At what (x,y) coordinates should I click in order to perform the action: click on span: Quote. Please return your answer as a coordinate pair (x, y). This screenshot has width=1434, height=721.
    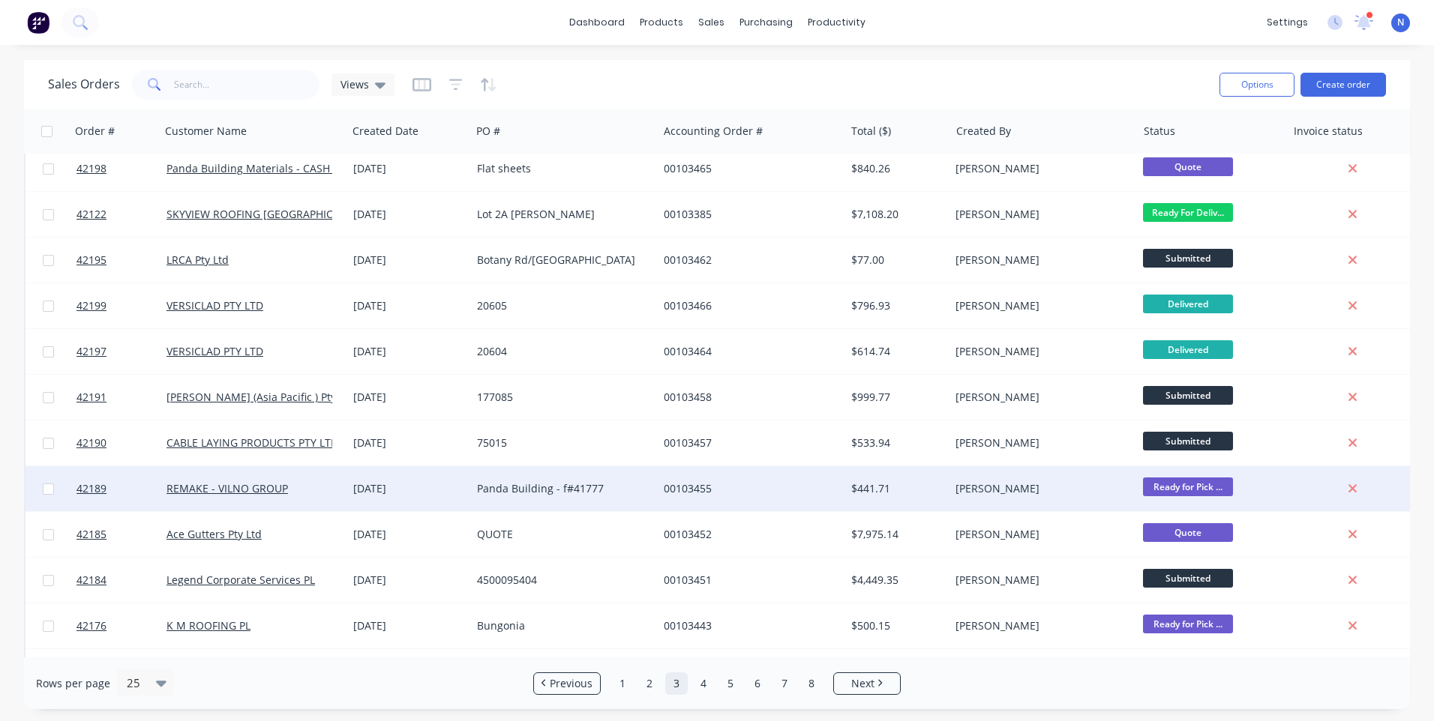
    Looking at the image, I should click on (1188, 166).